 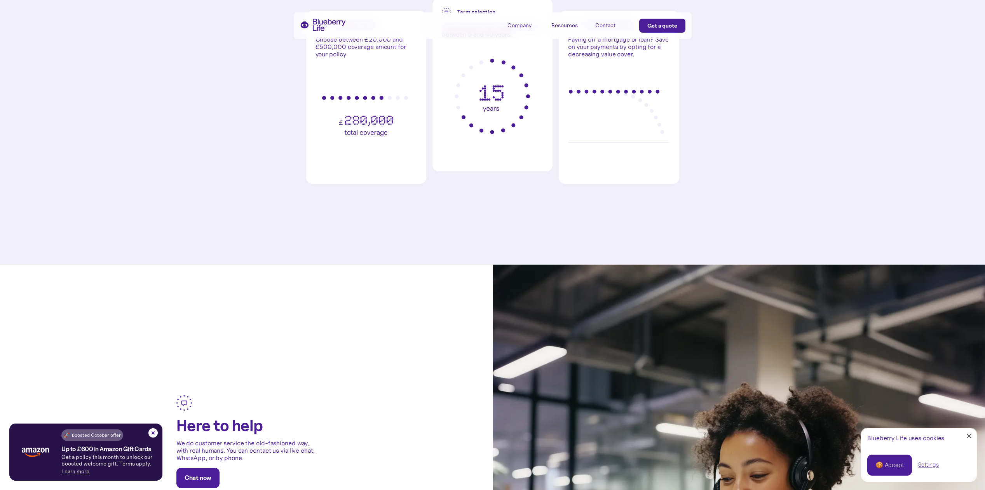 I want to click on a: Get a quote, so click(x=662, y=26).